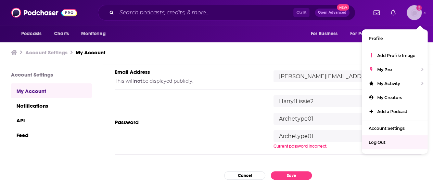 Image resolution: width=433 pixels, height=191 pixels. What do you see at coordinates (394, 38) in the screenshot?
I see `a: Profile` at bounding box center [394, 38].